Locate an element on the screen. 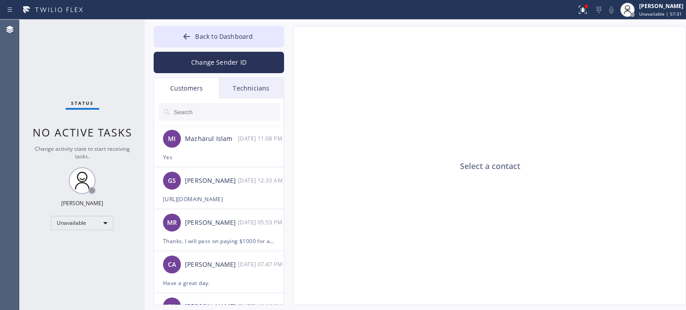  button: Change Sender ID is located at coordinates (219, 63).